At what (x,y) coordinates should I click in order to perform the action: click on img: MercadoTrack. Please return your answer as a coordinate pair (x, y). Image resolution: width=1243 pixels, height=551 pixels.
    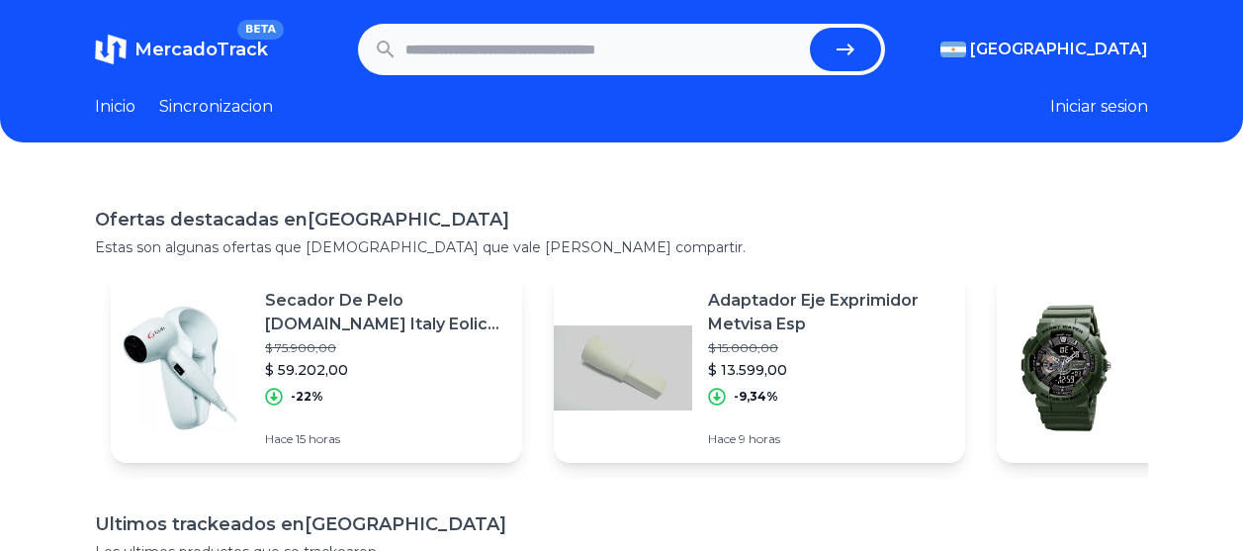
    Looking at the image, I should click on (111, 49).